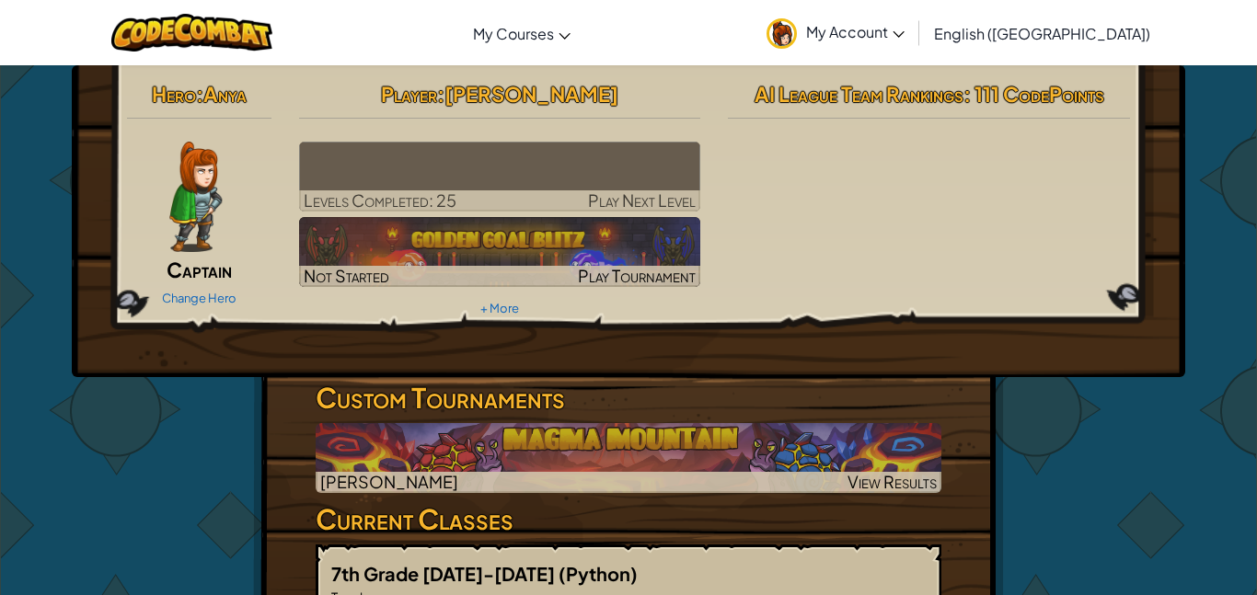  Describe the element at coordinates (781, 33) in the screenshot. I see `img: avatar` at that location.